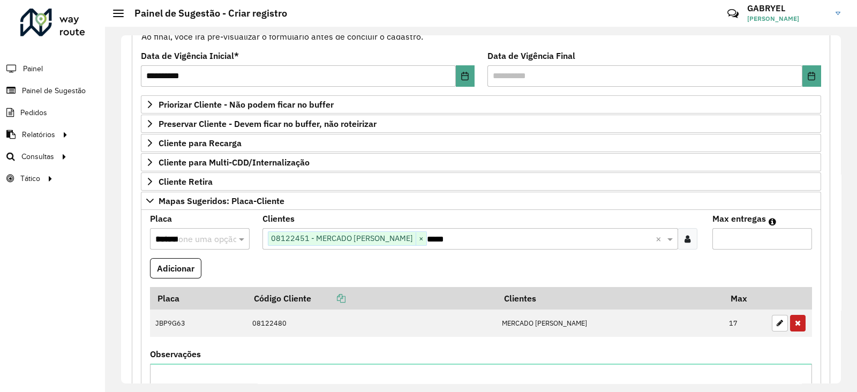 The height and width of the screenshot is (392, 857). Describe the element at coordinates (278, 218) in the screenshot. I see `label: Clientes` at that location.